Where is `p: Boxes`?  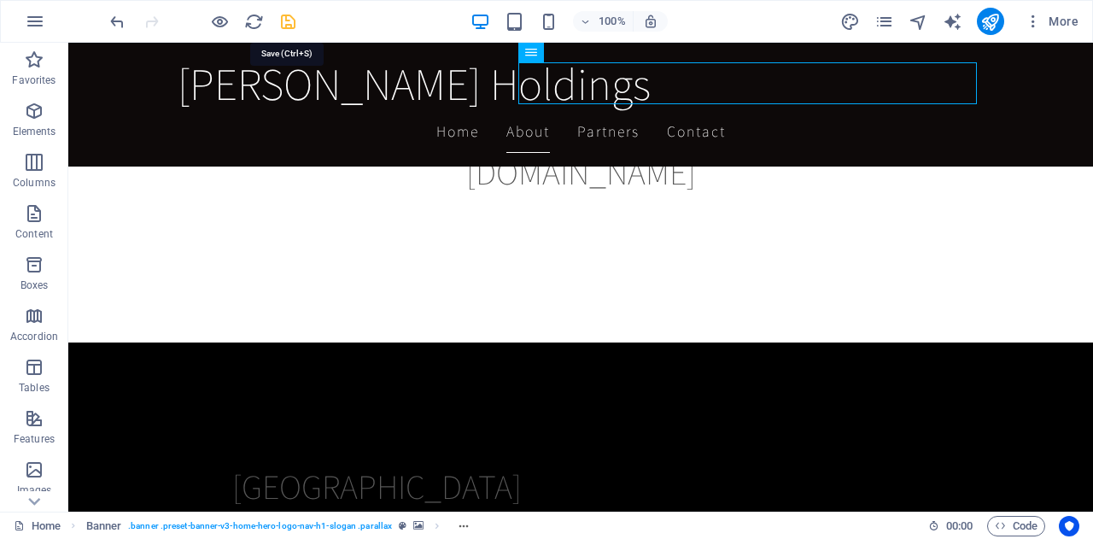 p: Boxes is located at coordinates (34, 285).